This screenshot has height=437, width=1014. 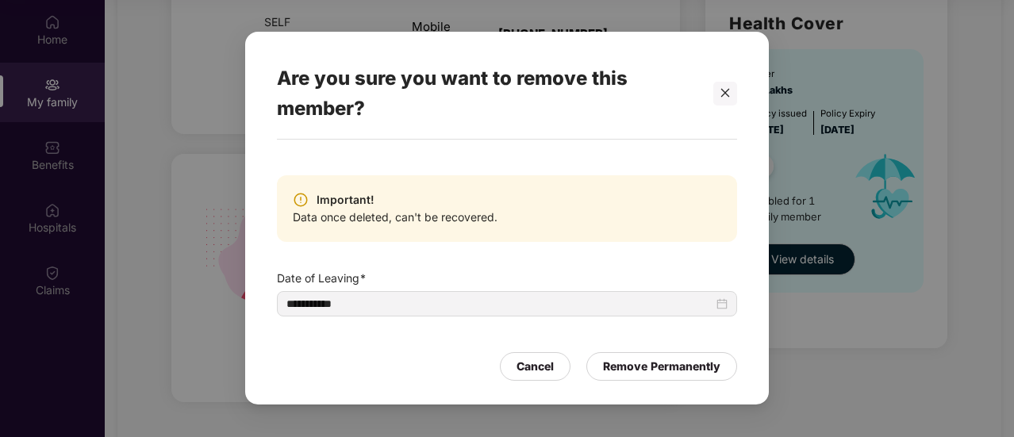 What do you see at coordinates (535, 367) in the screenshot?
I see `div: Cancel` at bounding box center [535, 367].